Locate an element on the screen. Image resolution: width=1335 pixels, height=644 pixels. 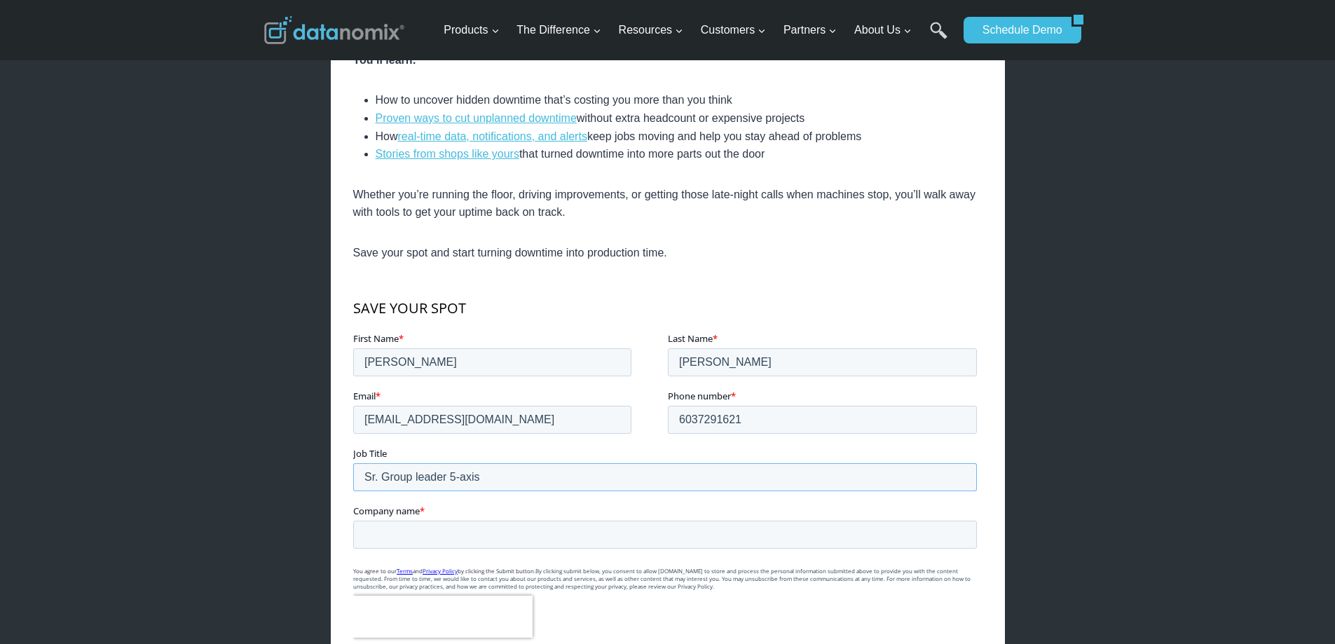
p: Whether you’re running the floor, driving improvements, or getting those late-night calls when ma... is located at coordinates (668, 203).